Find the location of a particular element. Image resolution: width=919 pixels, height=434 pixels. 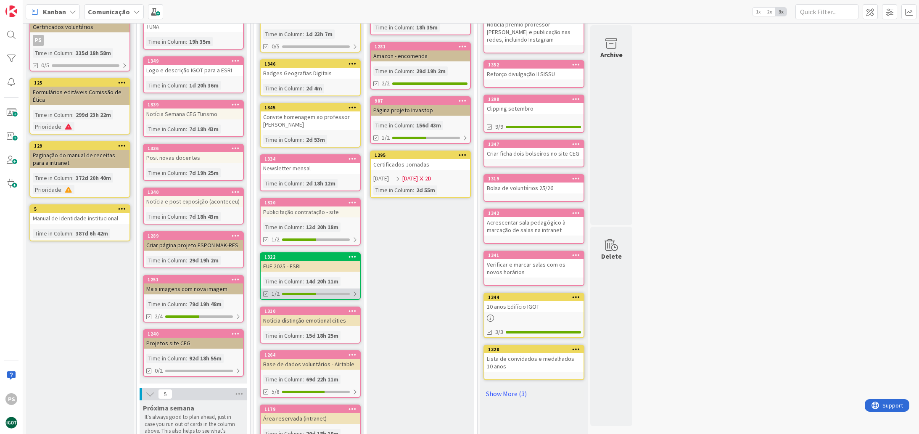

div: 1264Base de dados voluntários - Airtable is located at coordinates (310, 360).